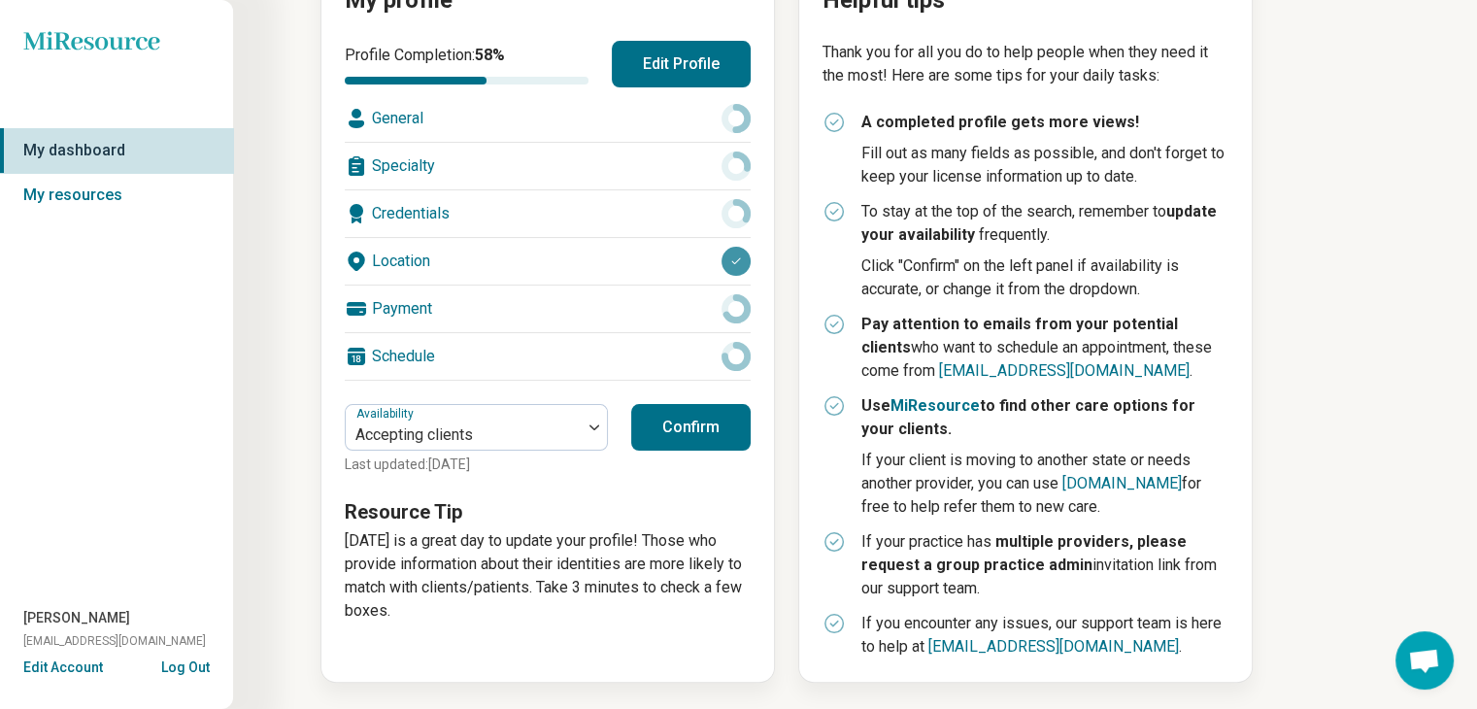  Describe the element at coordinates (489, 54) in the screenshot. I see `span: 58 %` at that location.